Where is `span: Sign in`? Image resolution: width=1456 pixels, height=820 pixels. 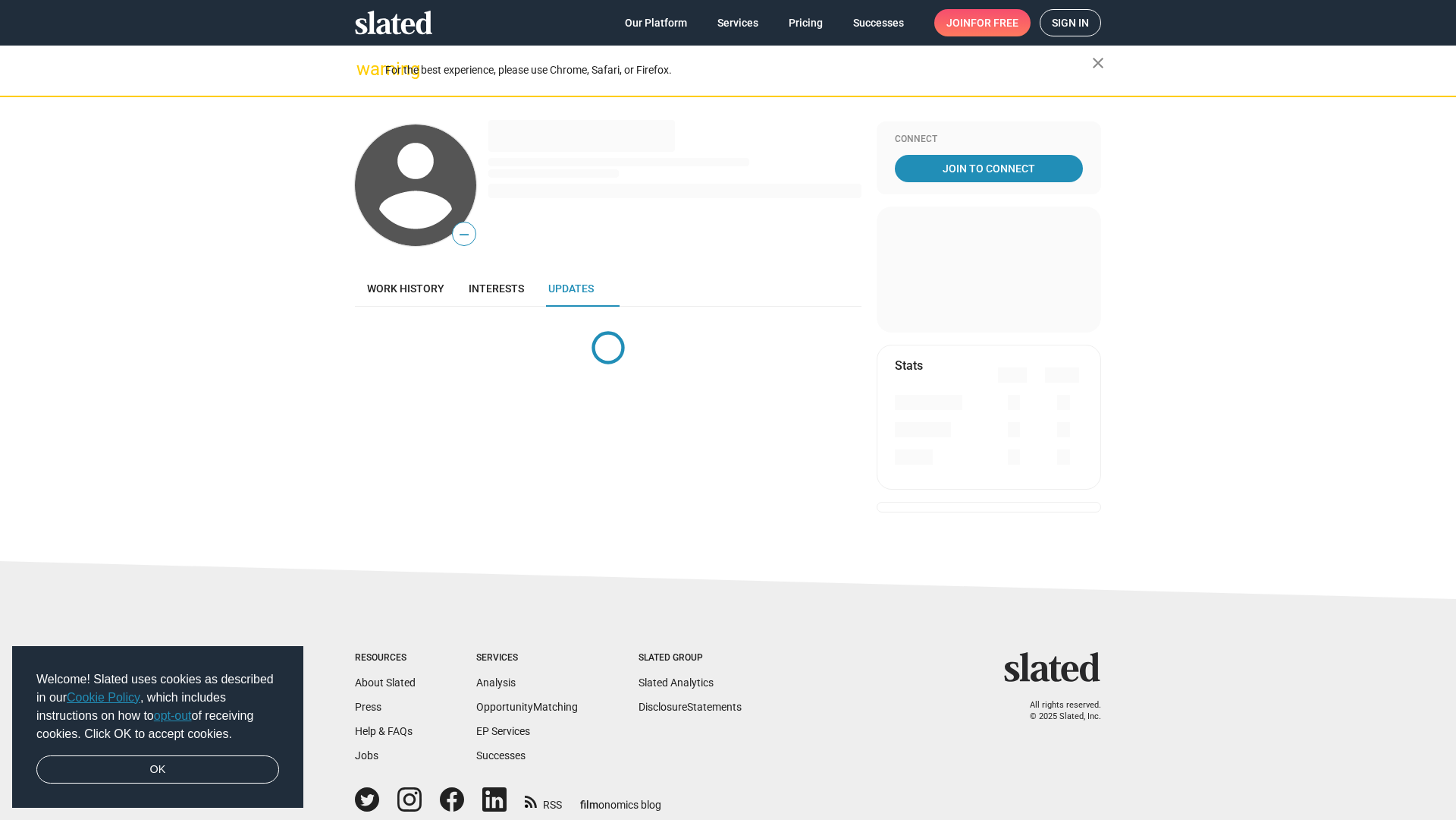
span: Sign in is located at coordinates (1070, 22).